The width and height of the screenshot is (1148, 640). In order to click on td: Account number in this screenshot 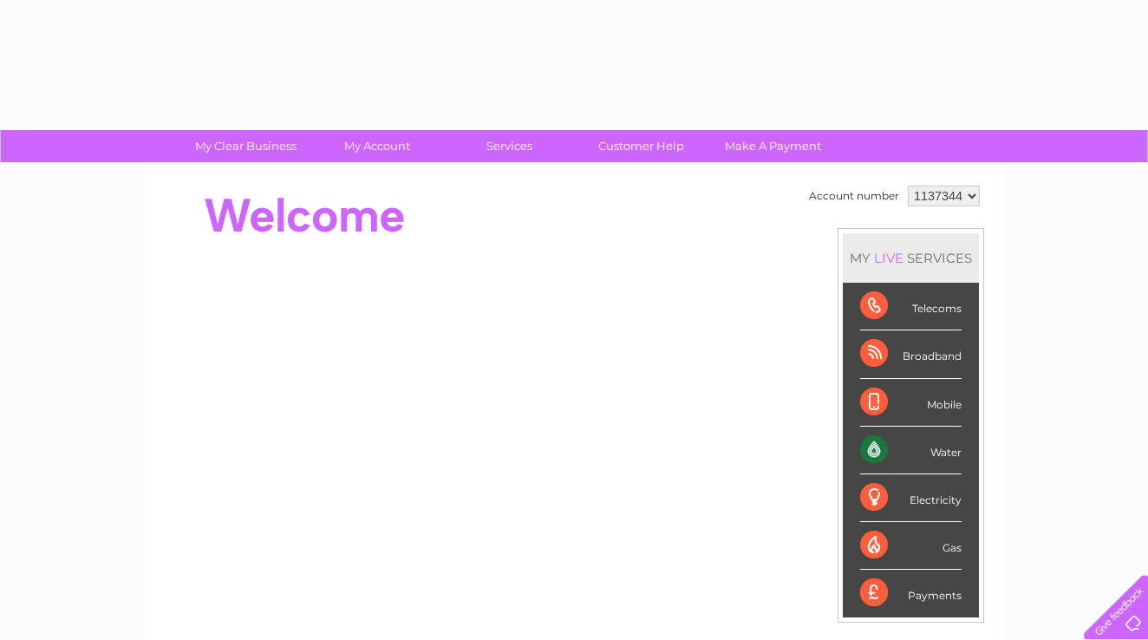, I will do `click(854, 196)`.